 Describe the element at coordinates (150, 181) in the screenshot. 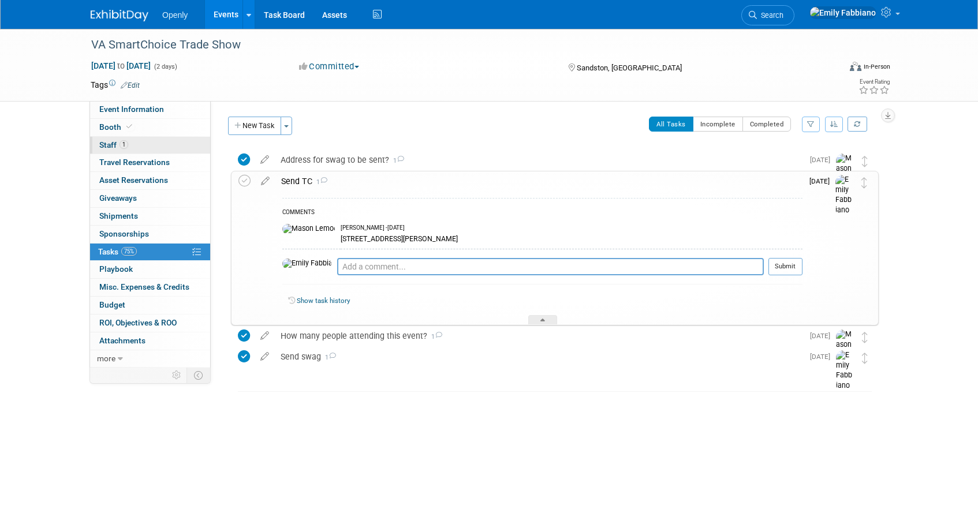

I see `a: Asset Reservations` at that location.